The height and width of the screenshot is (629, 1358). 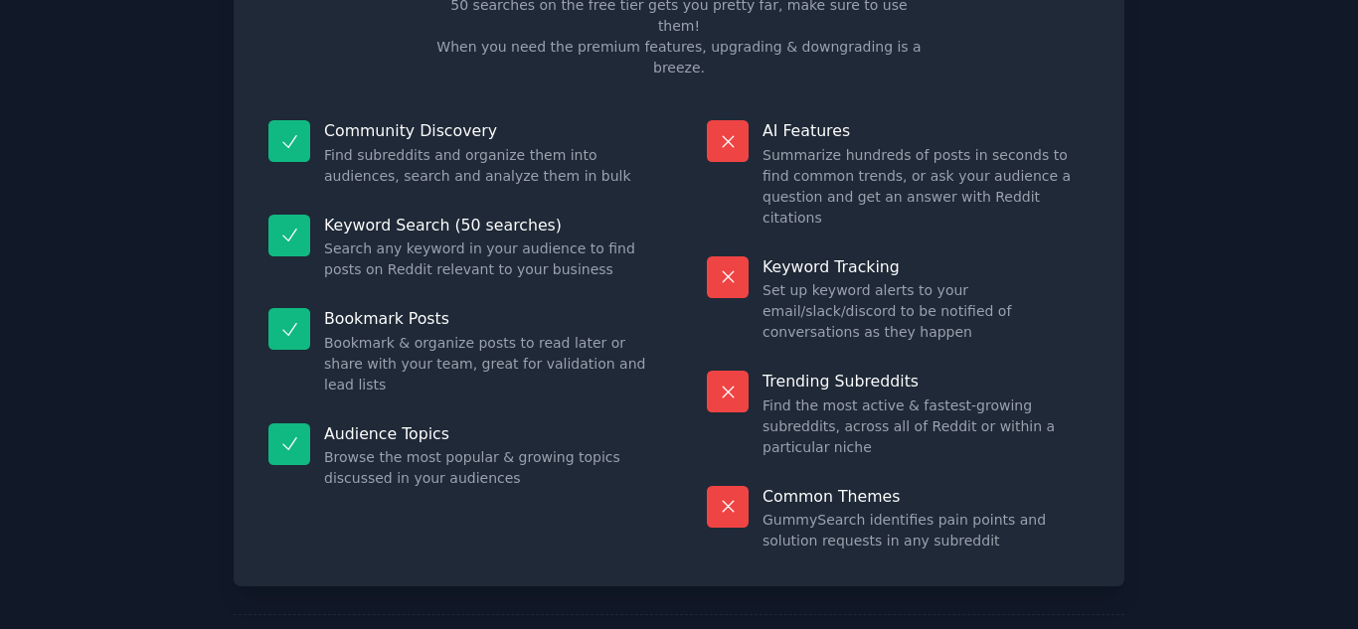 I want to click on dd: Browse the most popular & growing topics discussed in your audiences, so click(x=487, y=468).